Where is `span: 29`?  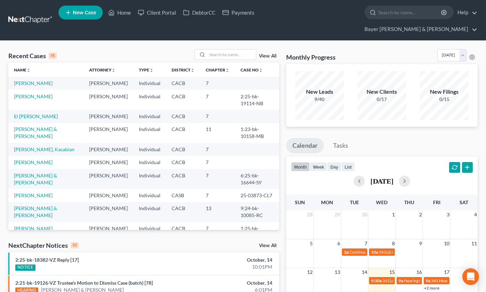 span: 29 is located at coordinates (337, 214).